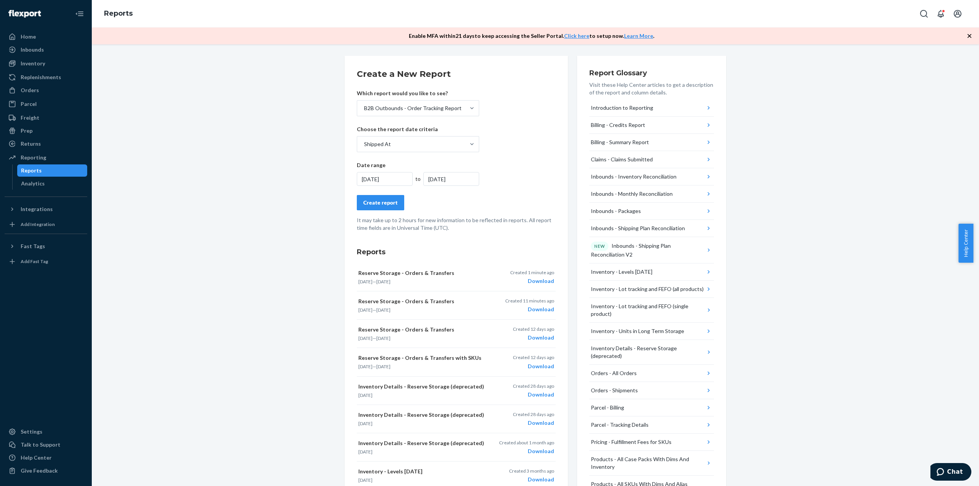 The image size is (979, 486). What do you see at coordinates (965, 243) in the screenshot?
I see `span: Help Center` at bounding box center [965, 243].